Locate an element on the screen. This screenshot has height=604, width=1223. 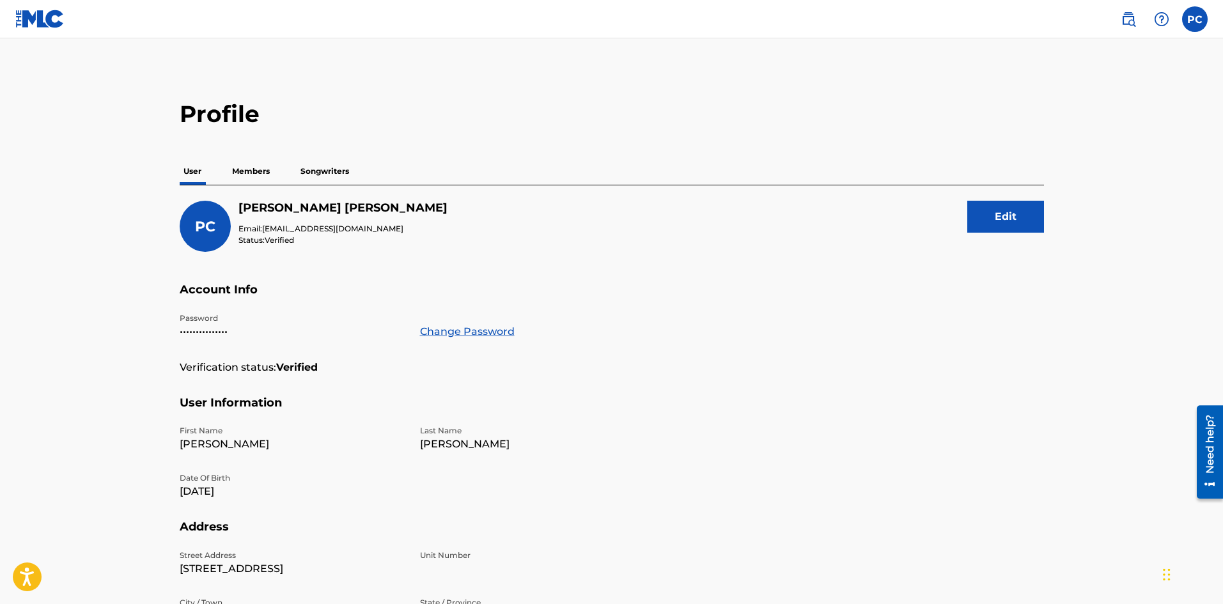
p: Status: is located at coordinates (343, 240).